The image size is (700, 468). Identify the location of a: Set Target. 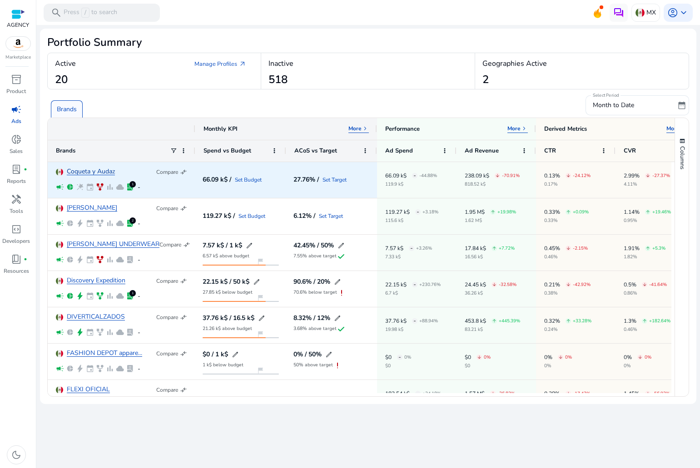
(334, 180).